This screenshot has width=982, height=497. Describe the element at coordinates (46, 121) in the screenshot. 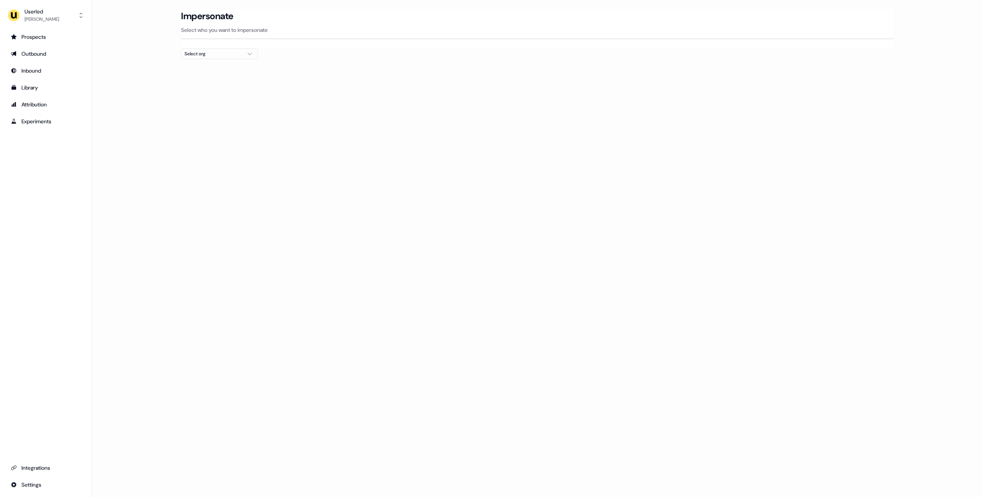

I see `a: Go to experiments` at that location.